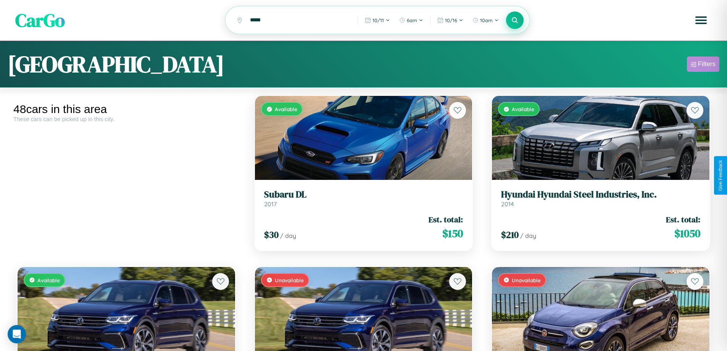  I want to click on span: 6am, so click(412, 20).